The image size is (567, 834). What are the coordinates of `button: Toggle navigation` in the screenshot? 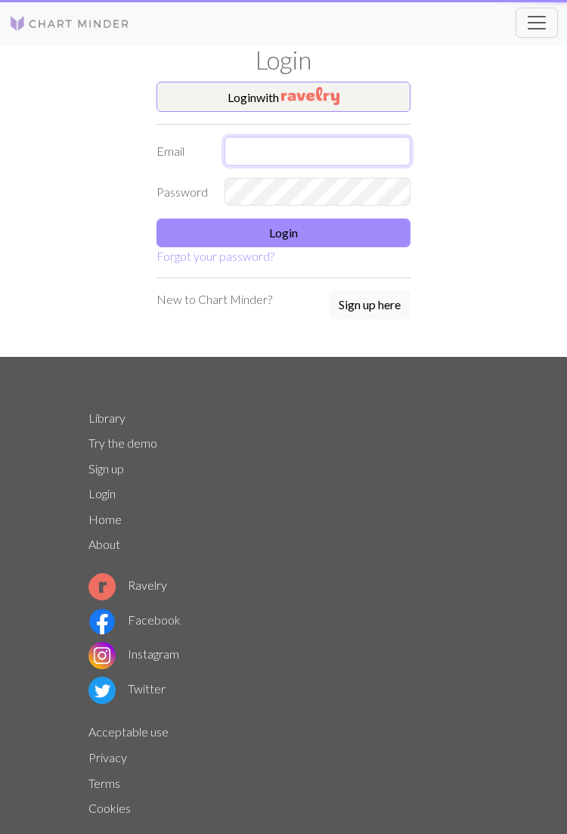 It's located at (537, 23).